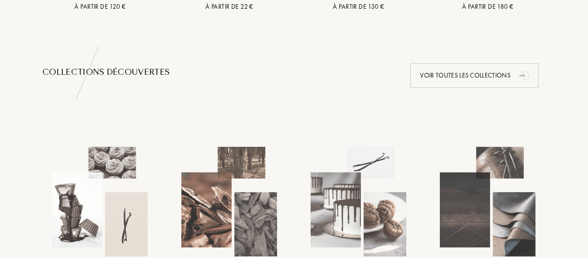  What do you see at coordinates (359, 6) in the screenshot?
I see `div: À partir de 130 €` at bounding box center [359, 6].